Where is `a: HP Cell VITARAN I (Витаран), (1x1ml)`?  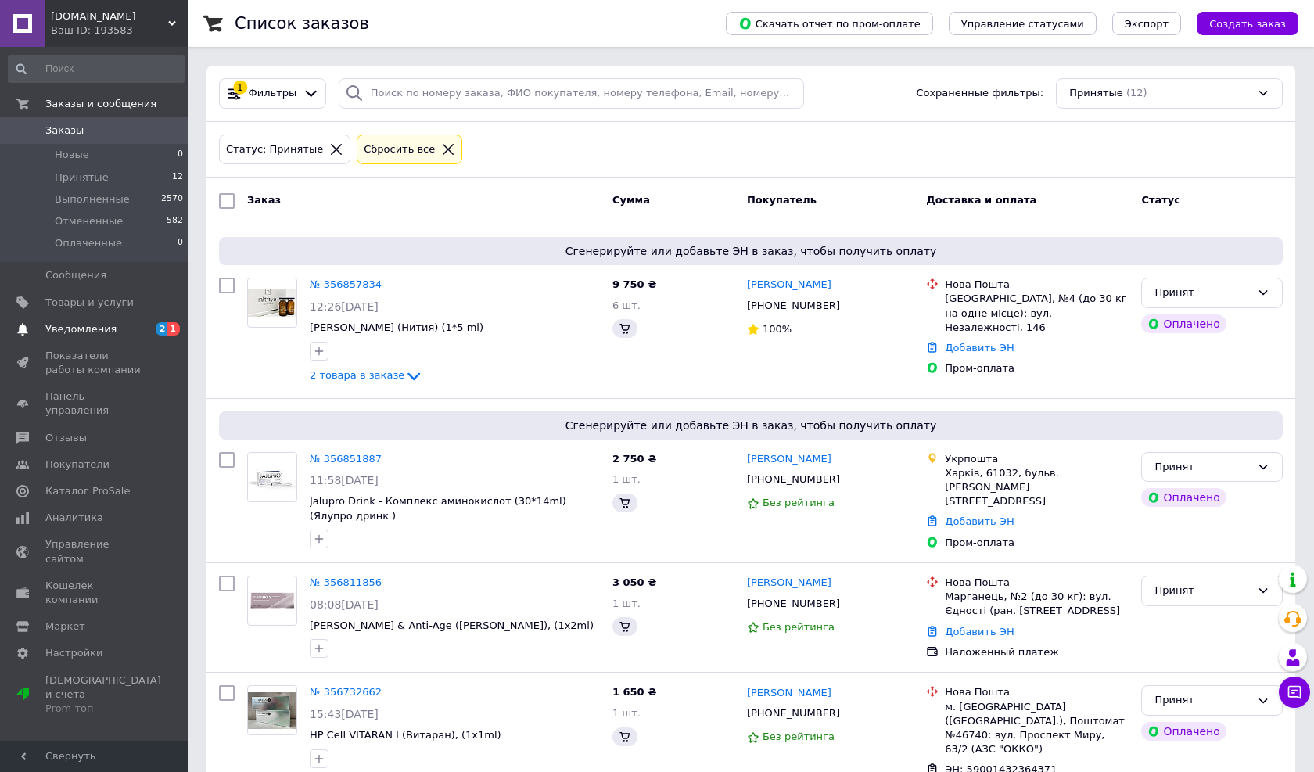 a: HP Cell VITARAN I (Витаран), (1x1ml) is located at coordinates (405, 734).